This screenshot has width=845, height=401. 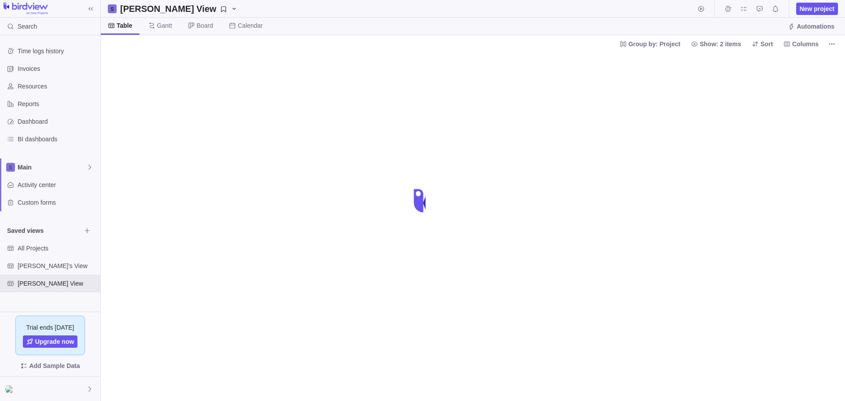 I want to click on span: Notifications, so click(x=776, y=9).